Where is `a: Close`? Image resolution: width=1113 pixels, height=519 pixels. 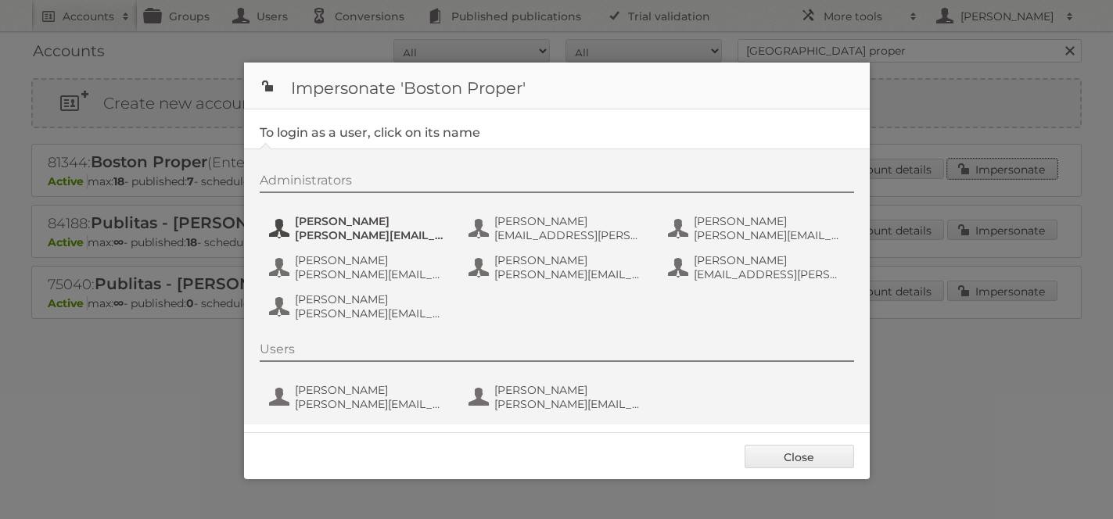
a: Close is located at coordinates (799, 457).